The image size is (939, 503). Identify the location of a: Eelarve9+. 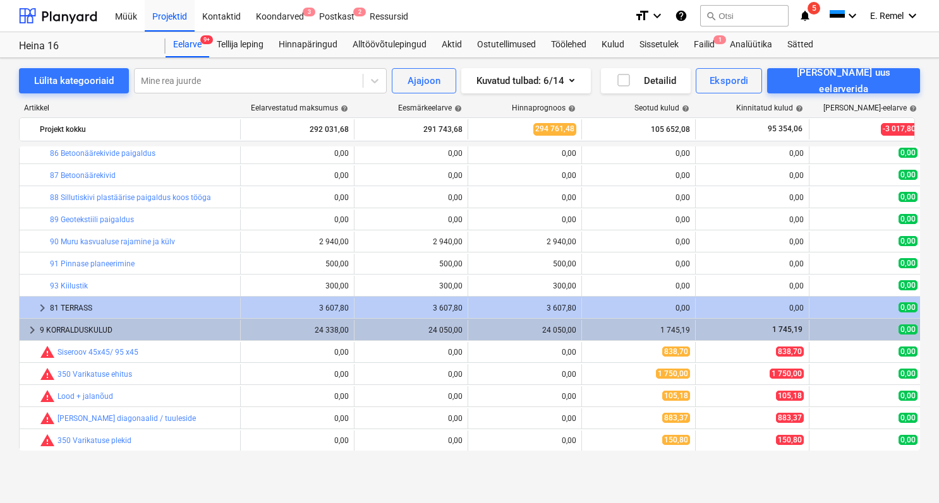
(187, 45).